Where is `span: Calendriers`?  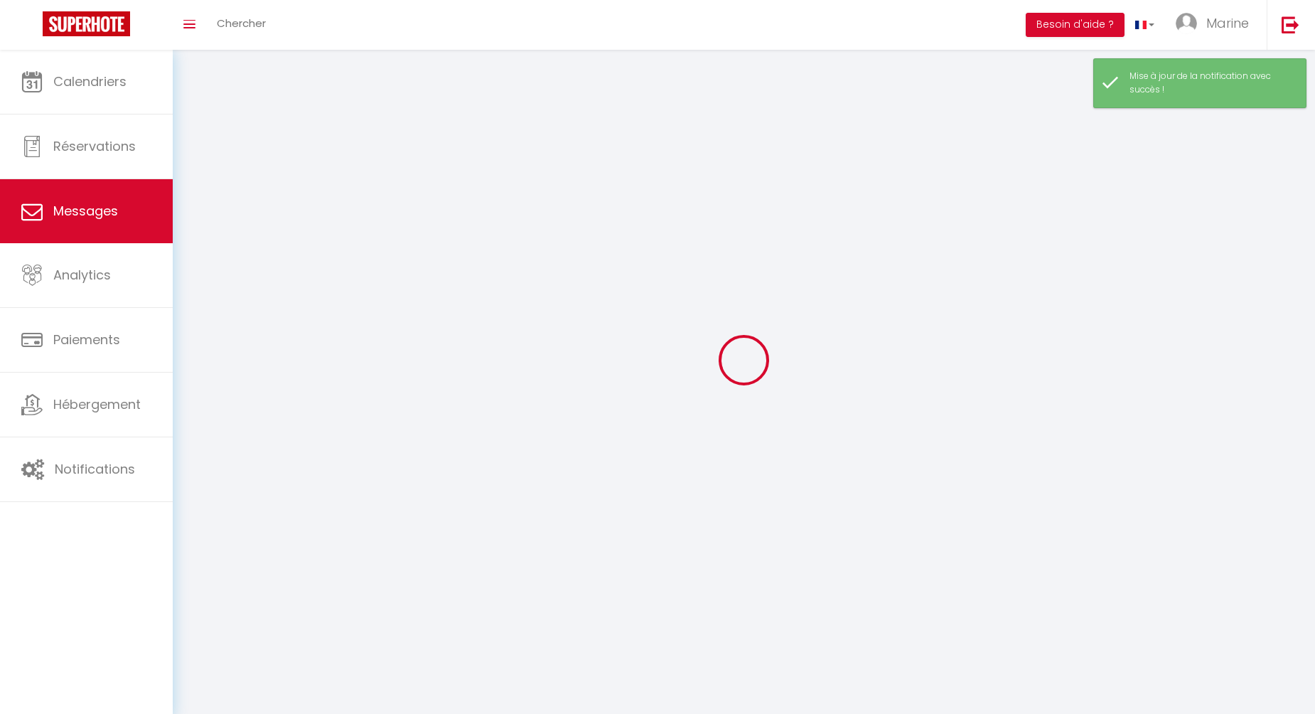 span: Calendriers is located at coordinates (90, 81).